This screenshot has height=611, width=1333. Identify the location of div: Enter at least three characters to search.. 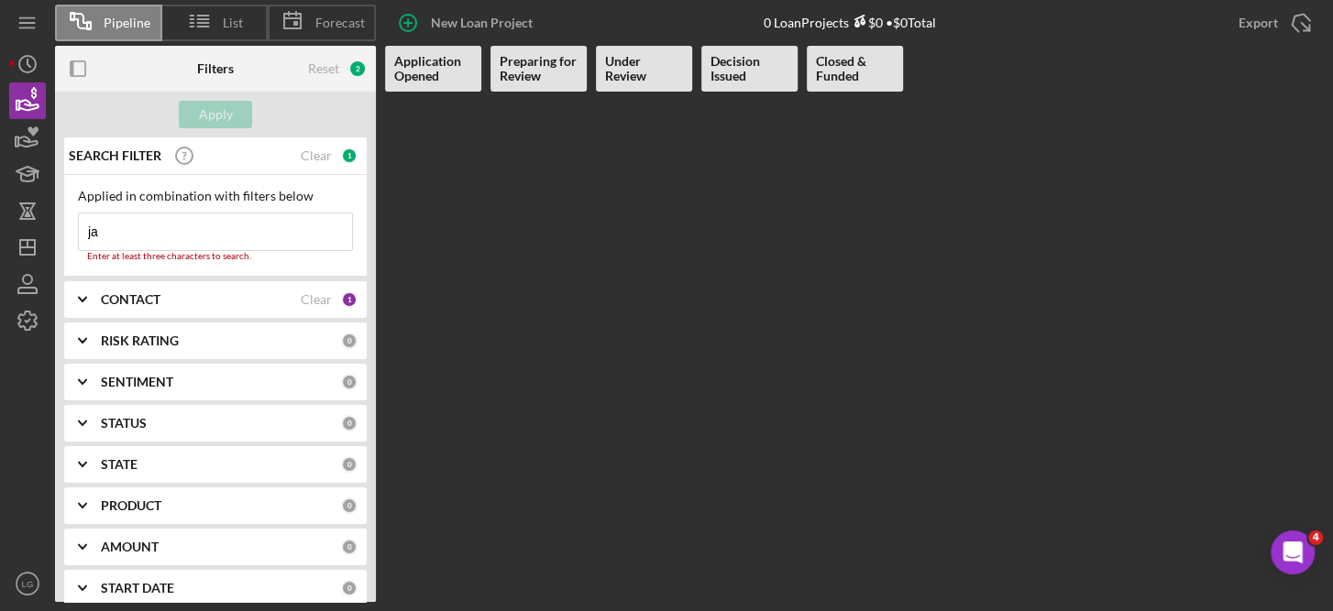
(215, 257).